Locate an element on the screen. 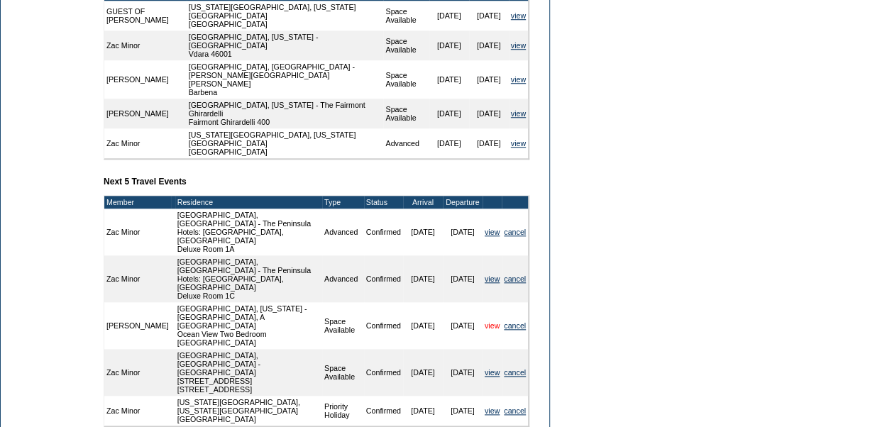 Image resolution: width=892 pixels, height=427 pixels. td: Member is located at coordinates (138, 202).